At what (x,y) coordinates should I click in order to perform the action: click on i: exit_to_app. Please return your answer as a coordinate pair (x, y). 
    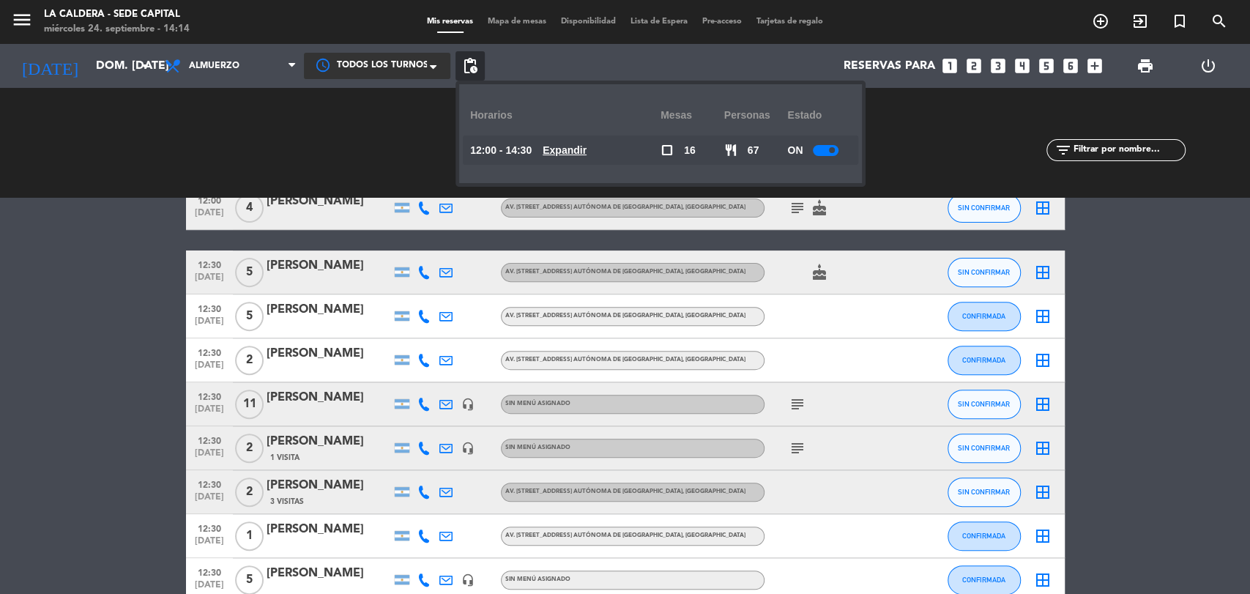
    Looking at the image, I should click on (1140, 21).